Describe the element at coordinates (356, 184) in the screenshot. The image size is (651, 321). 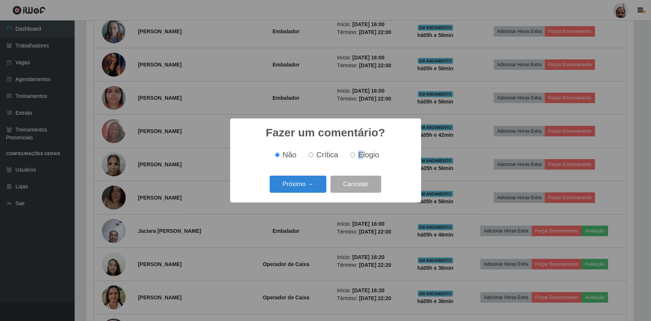
I see `button: Cancelar` at that location.